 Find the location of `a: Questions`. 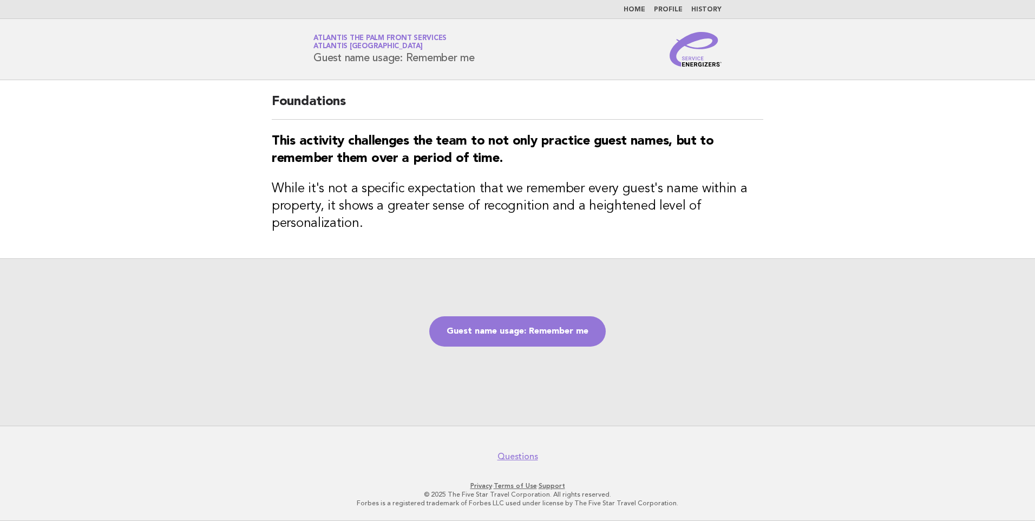

a: Questions is located at coordinates (517, 456).